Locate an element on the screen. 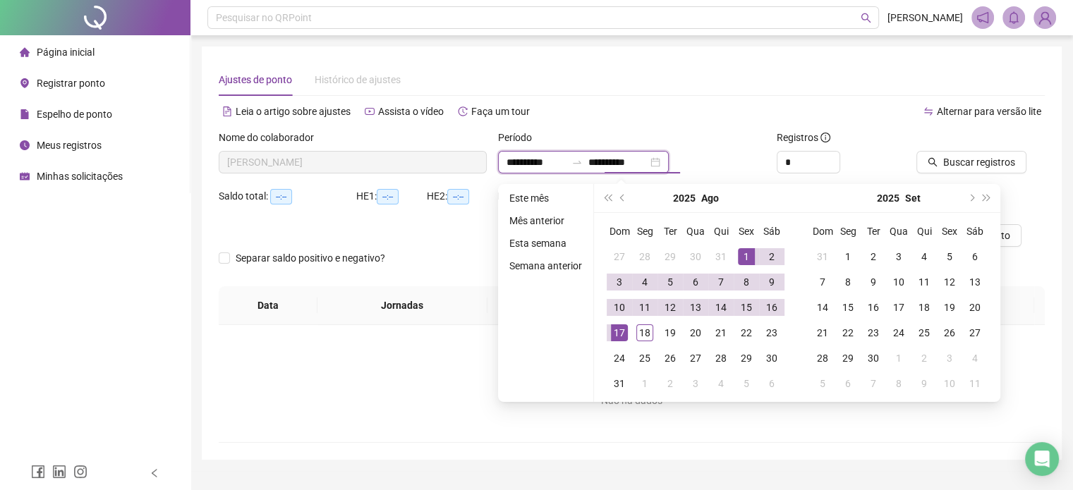 The width and height of the screenshot is (1073, 490). td: 2025-10-05 is located at coordinates (822, 384).